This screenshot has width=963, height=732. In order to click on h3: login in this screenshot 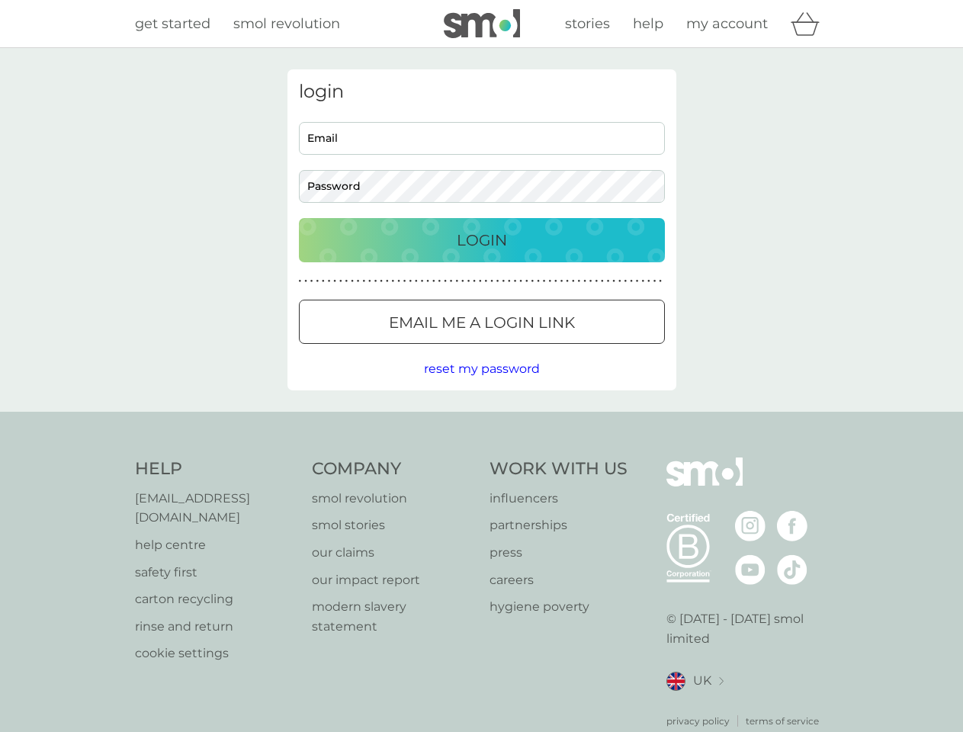, I will do `click(482, 92)`.